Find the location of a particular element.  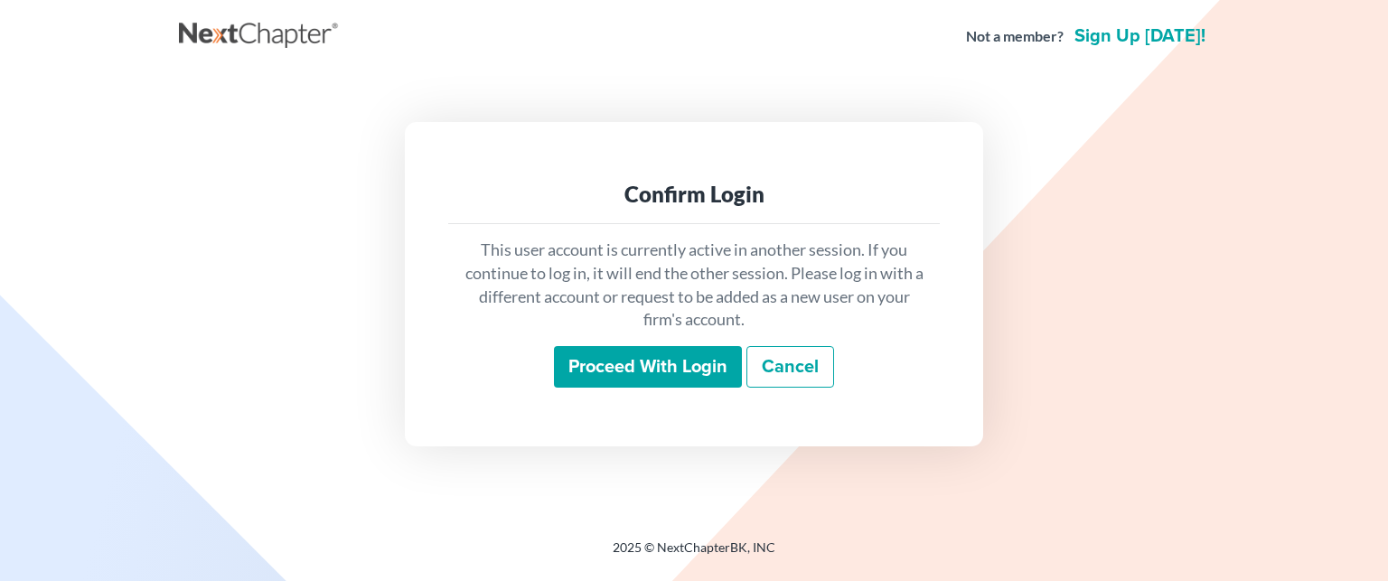

div: Confirm Login is located at coordinates (694, 194).